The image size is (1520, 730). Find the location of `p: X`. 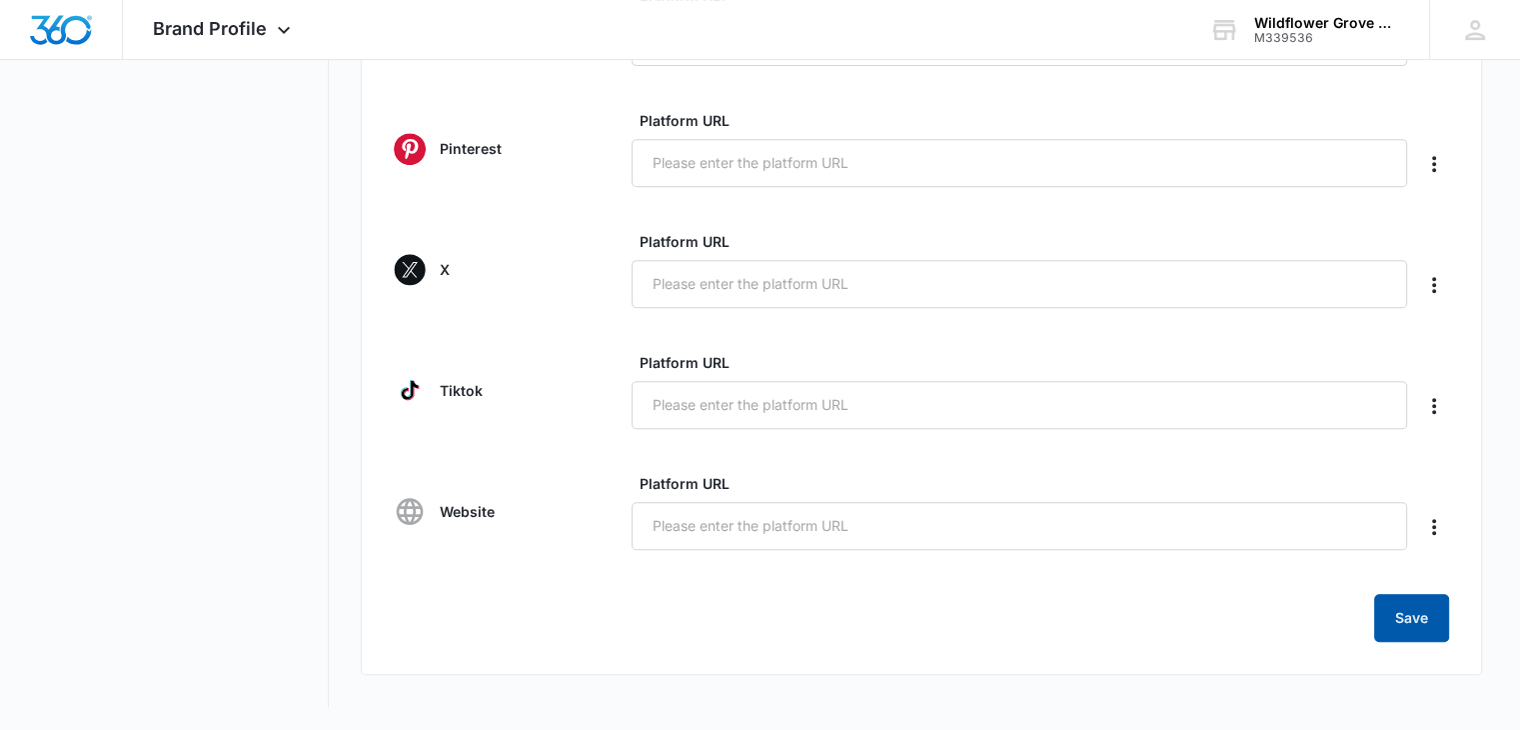

p: X is located at coordinates (445, 269).